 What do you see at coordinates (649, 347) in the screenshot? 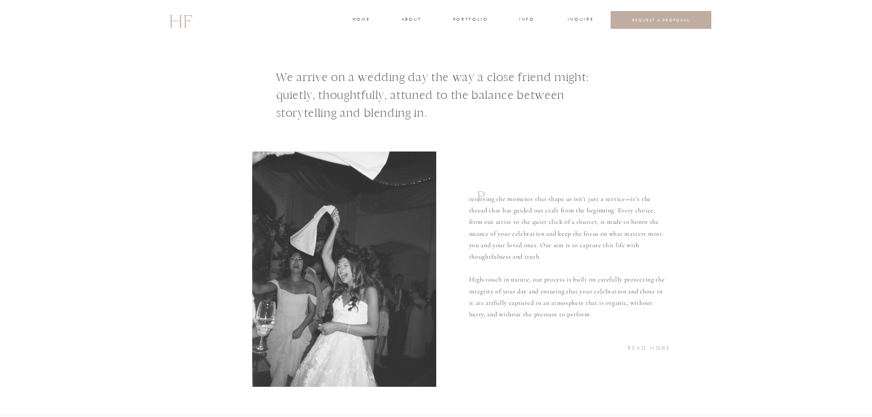
I see `a: READ MORE` at bounding box center [649, 347].